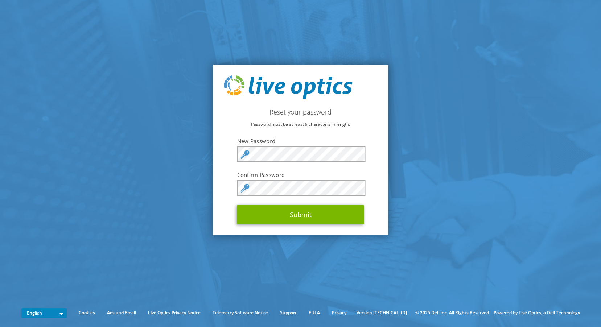 This screenshot has width=601, height=327. I want to click on li: © 2025 Dell Inc. All Rights Reserved, so click(452, 313).